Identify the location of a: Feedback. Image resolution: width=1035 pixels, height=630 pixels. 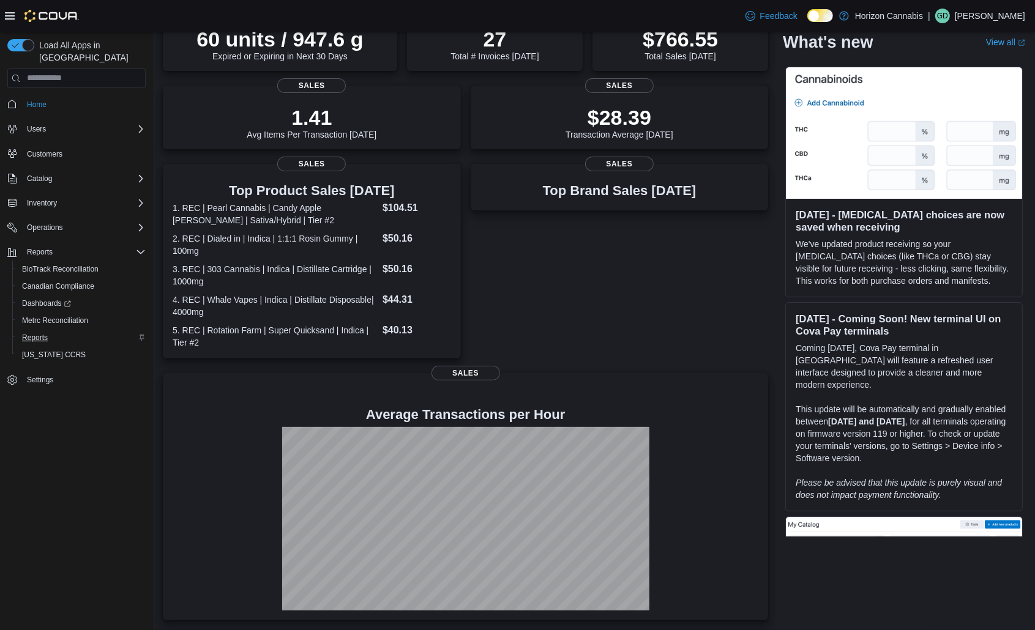
(771, 16).